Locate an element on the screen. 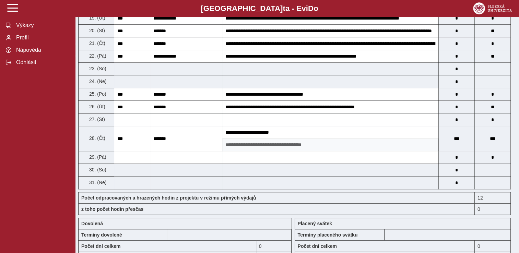 The width and height of the screenshot is (519, 253). span: 20. (St) is located at coordinates (96, 31).